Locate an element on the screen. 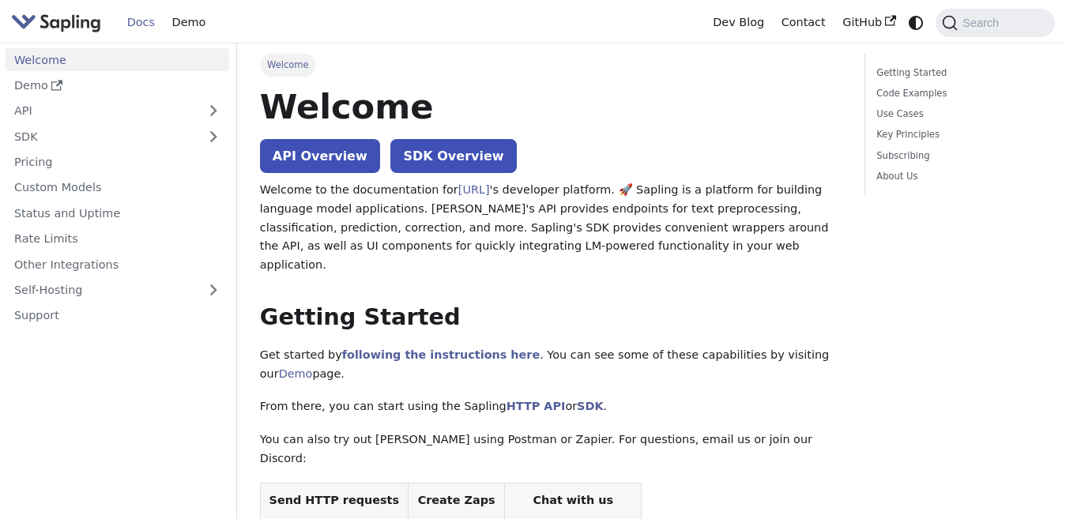 The width and height of the screenshot is (1066, 519). a: Code Examples is located at coordinates (957, 93).